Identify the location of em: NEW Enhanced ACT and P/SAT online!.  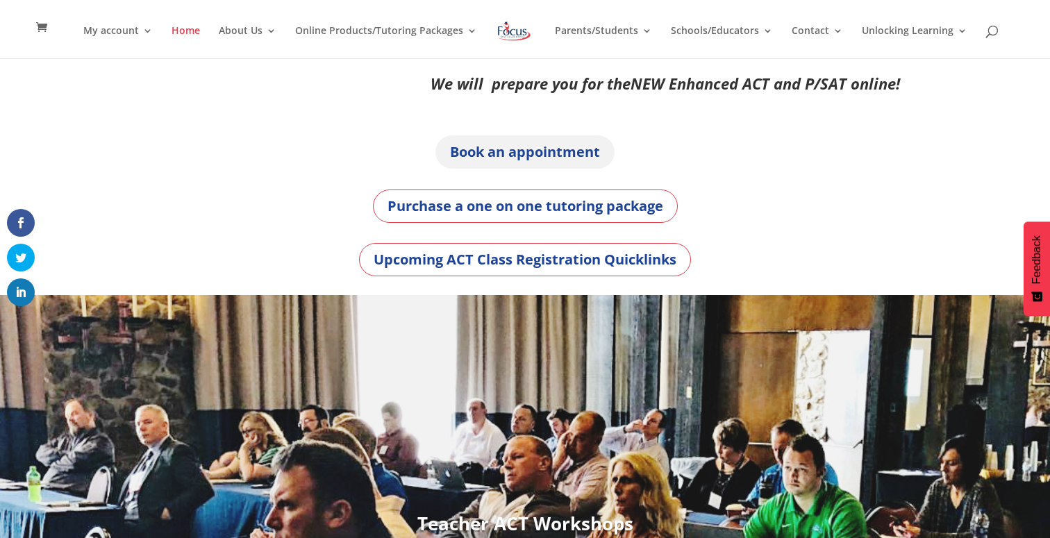
(765, 83).